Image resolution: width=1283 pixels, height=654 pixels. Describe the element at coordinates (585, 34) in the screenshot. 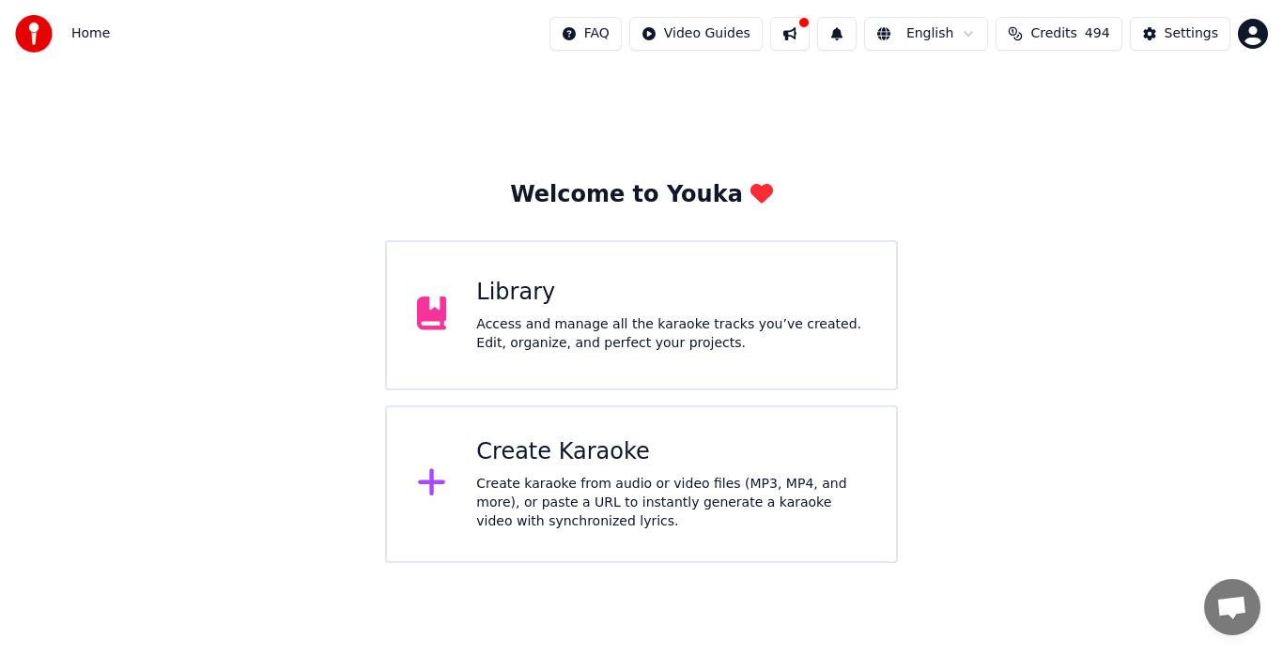

I see `button: FAQ` at that location.